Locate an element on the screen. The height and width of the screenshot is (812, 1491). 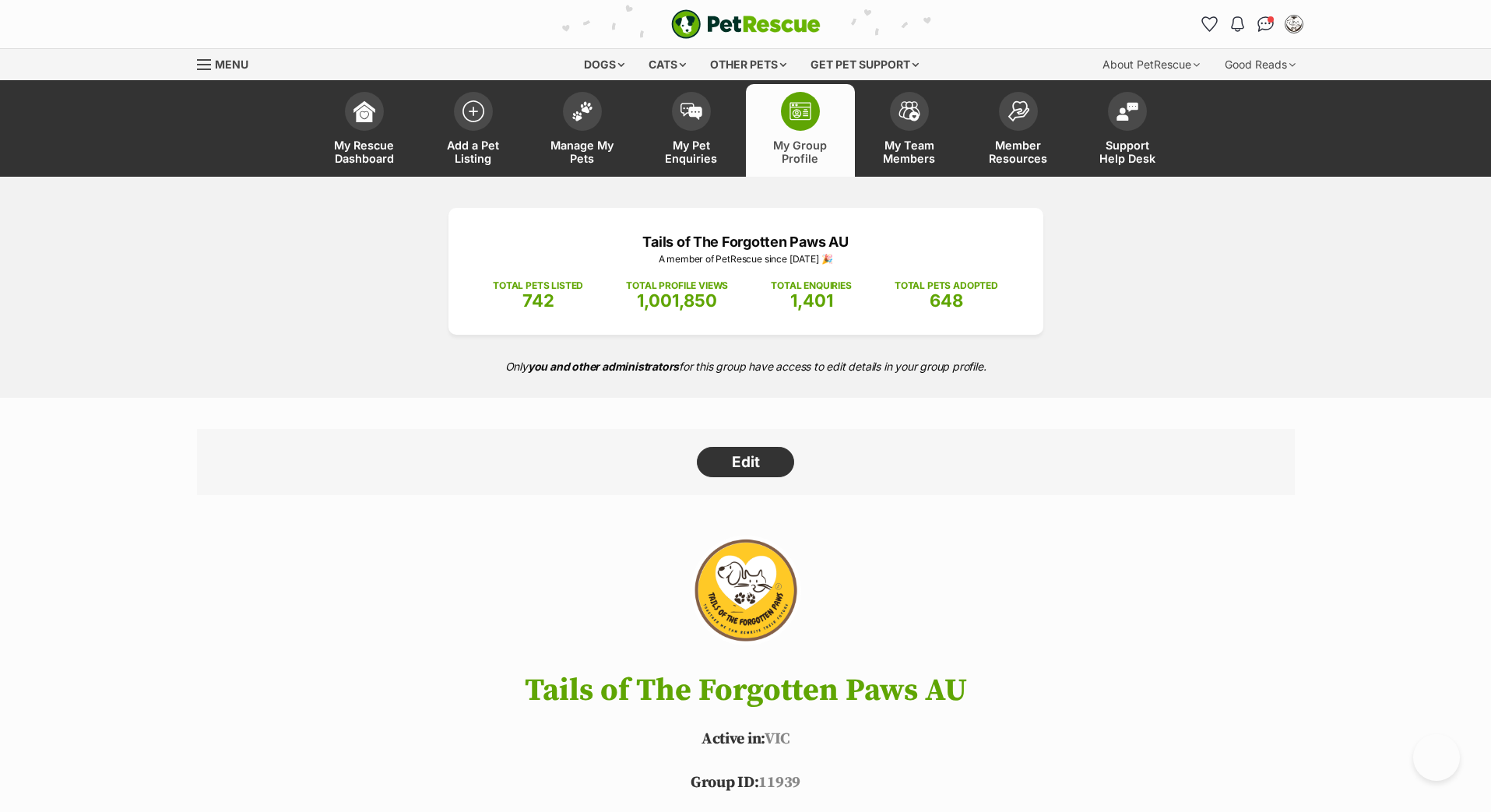
span: 742 is located at coordinates (538, 300).